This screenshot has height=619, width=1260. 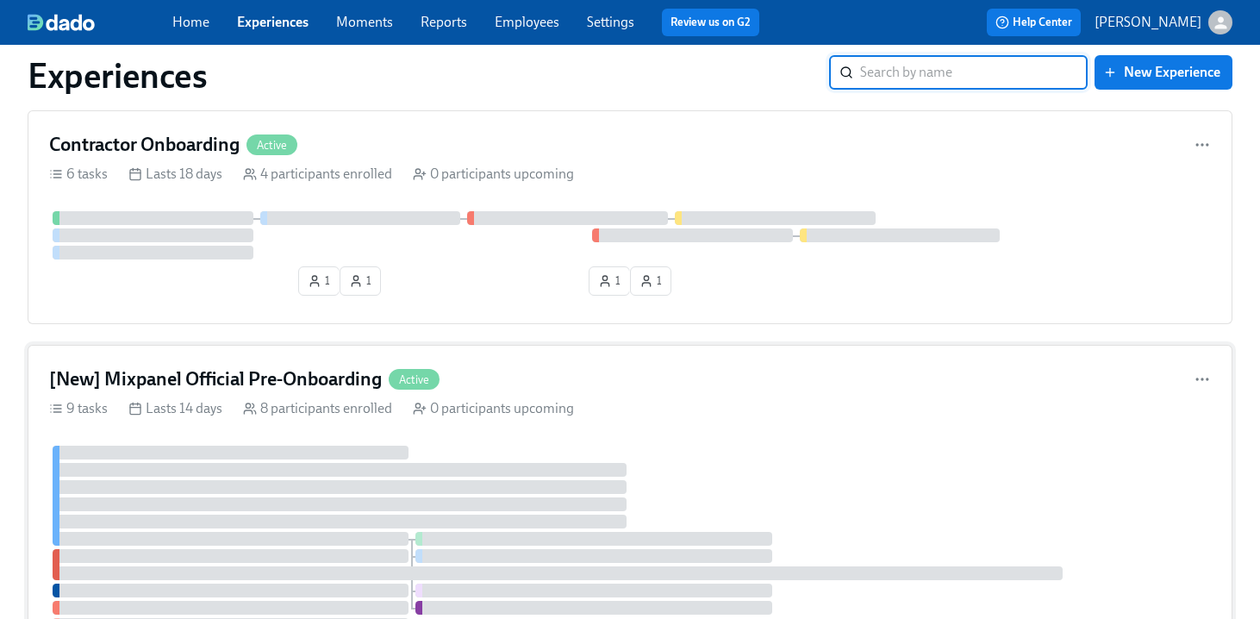 What do you see at coordinates (1163, 72) in the screenshot?
I see `a: New Experience` at bounding box center [1163, 72].